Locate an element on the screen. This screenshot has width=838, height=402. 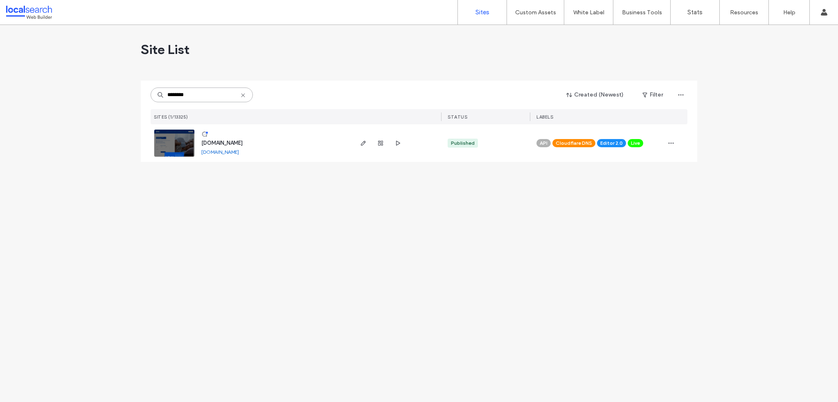
label: Business Tools is located at coordinates (642, 12).